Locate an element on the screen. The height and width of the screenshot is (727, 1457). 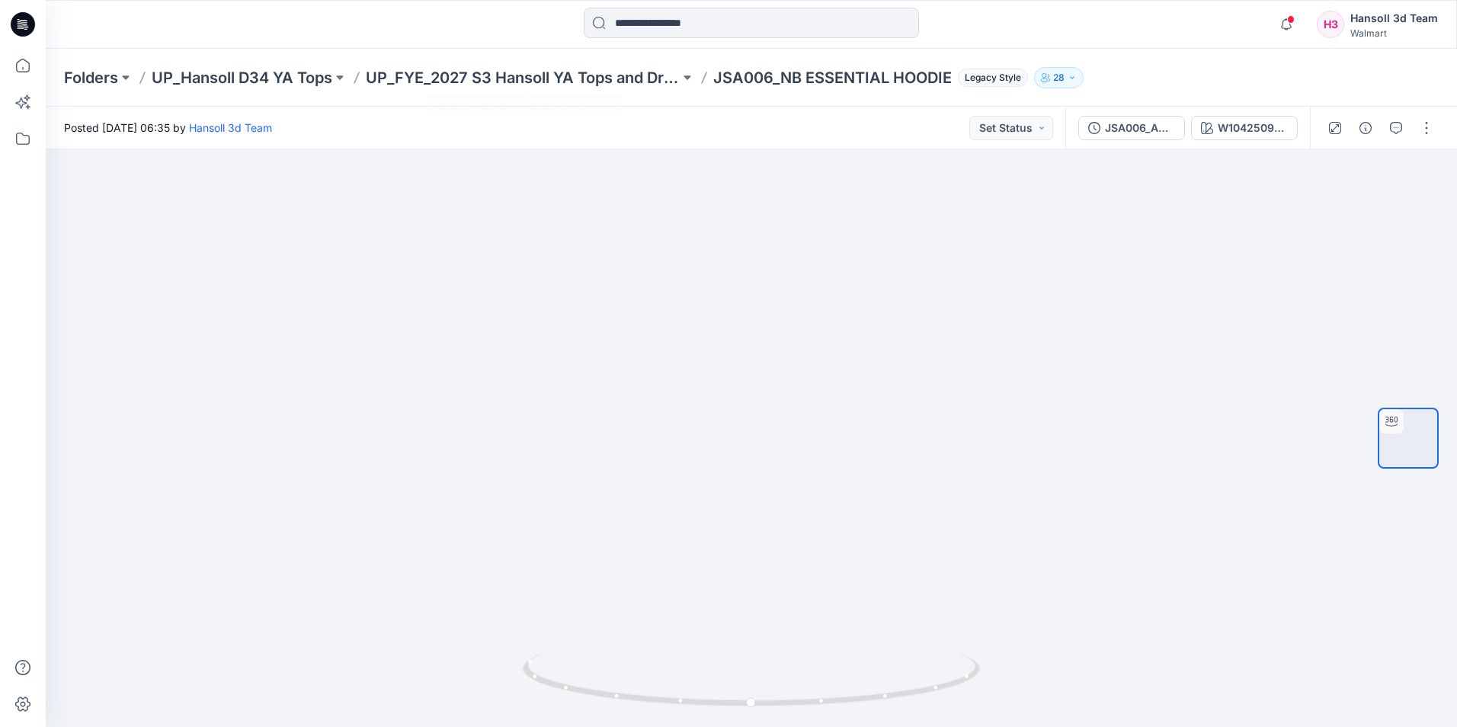
div: H3 is located at coordinates (1331, 24).